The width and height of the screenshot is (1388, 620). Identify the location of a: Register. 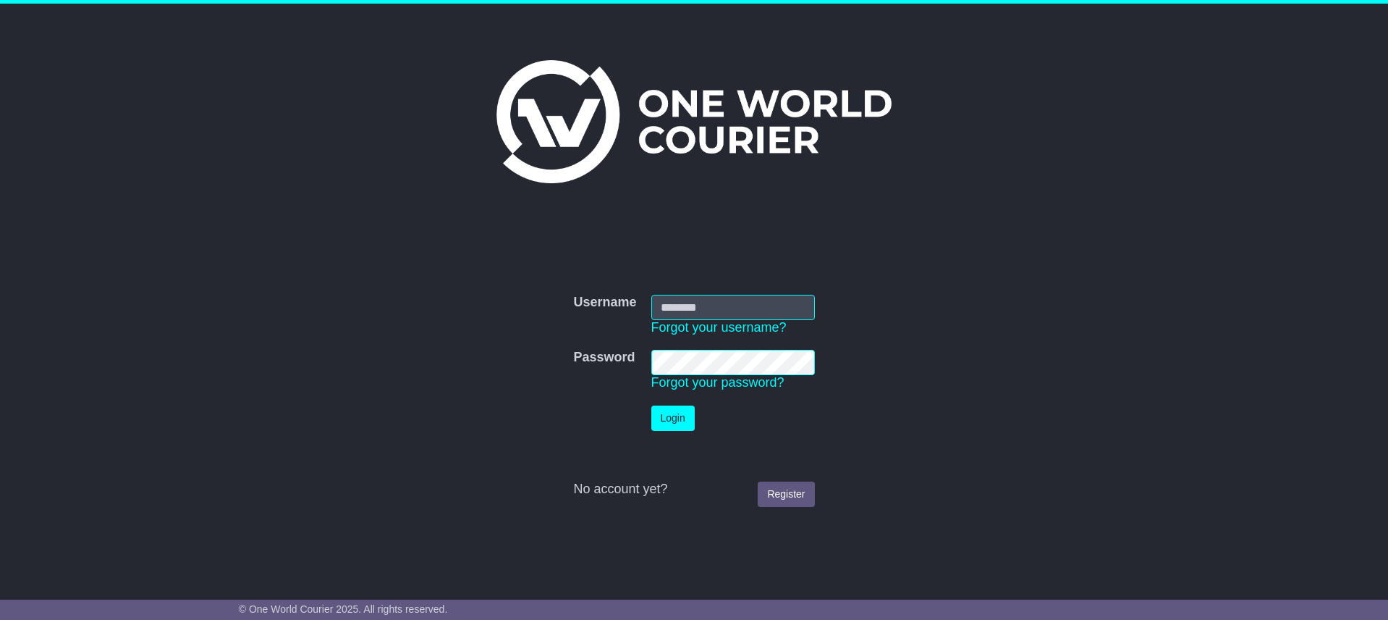
(786, 494).